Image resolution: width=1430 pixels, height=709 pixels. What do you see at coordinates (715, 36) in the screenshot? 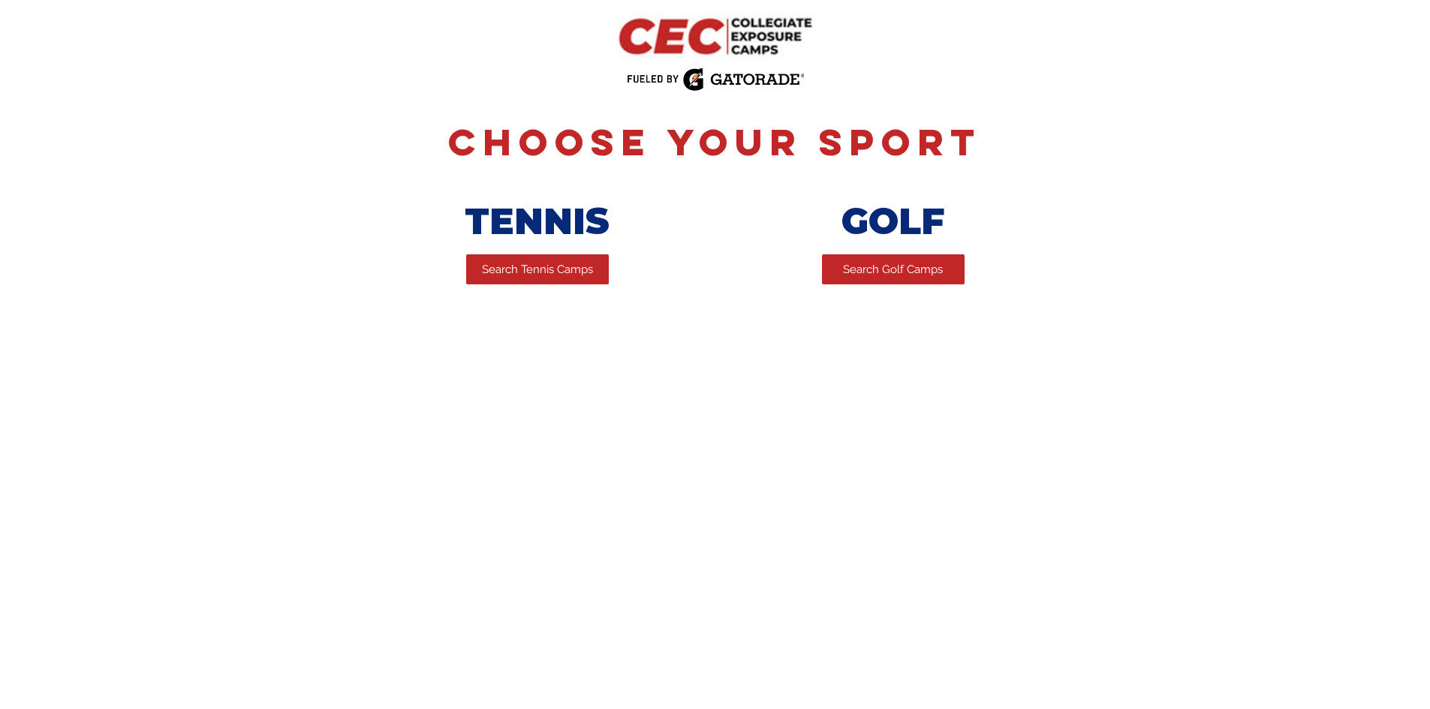
I see `img: CEC Logo Primary.png` at bounding box center [715, 36].